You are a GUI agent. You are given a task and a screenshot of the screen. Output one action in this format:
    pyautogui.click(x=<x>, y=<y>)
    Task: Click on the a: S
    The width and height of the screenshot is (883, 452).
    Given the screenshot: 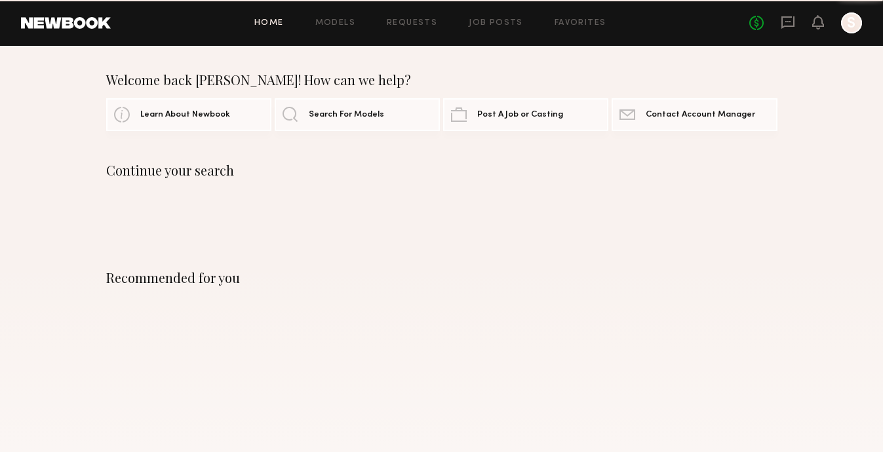 What is the action you would take?
    pyautogui.click(x=851, y=23)
    